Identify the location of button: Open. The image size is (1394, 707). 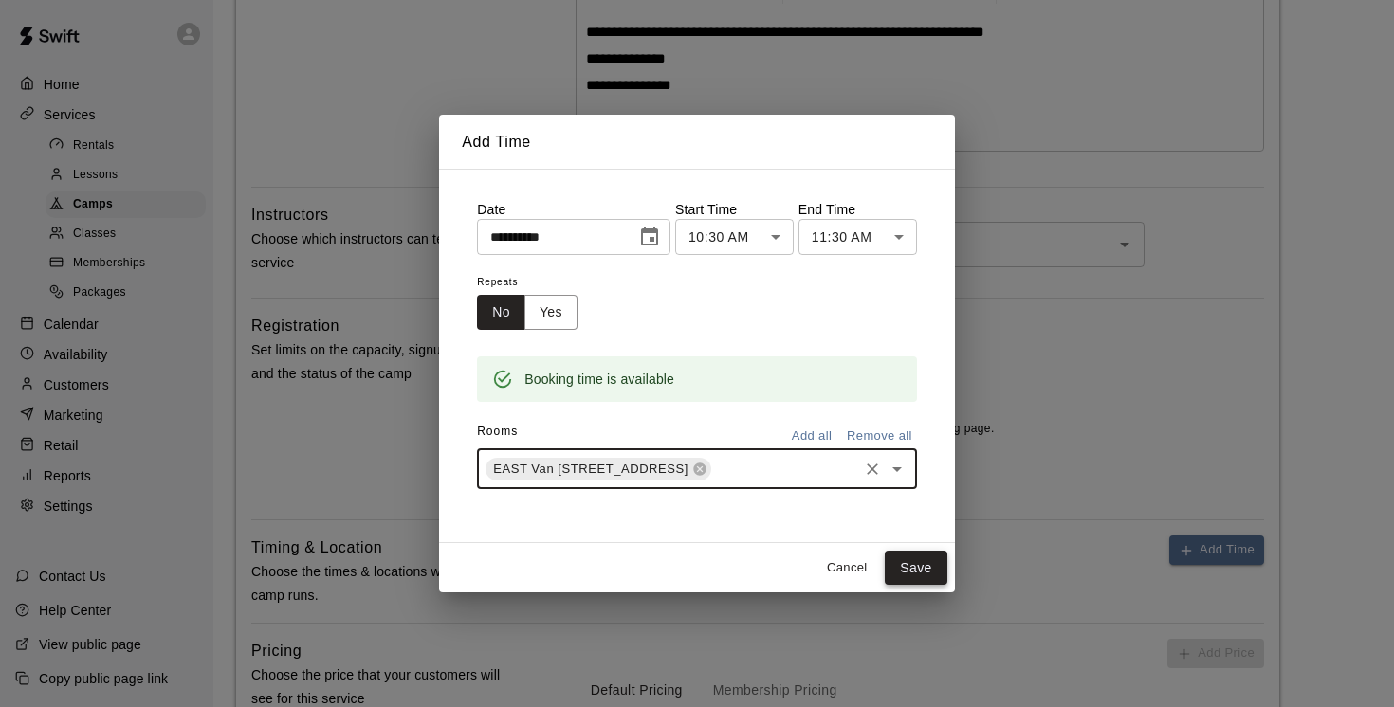
(897, 469).